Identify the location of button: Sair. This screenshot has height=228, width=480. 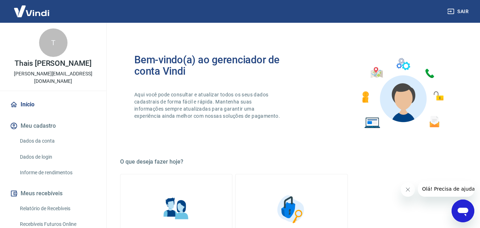
(458, 11).